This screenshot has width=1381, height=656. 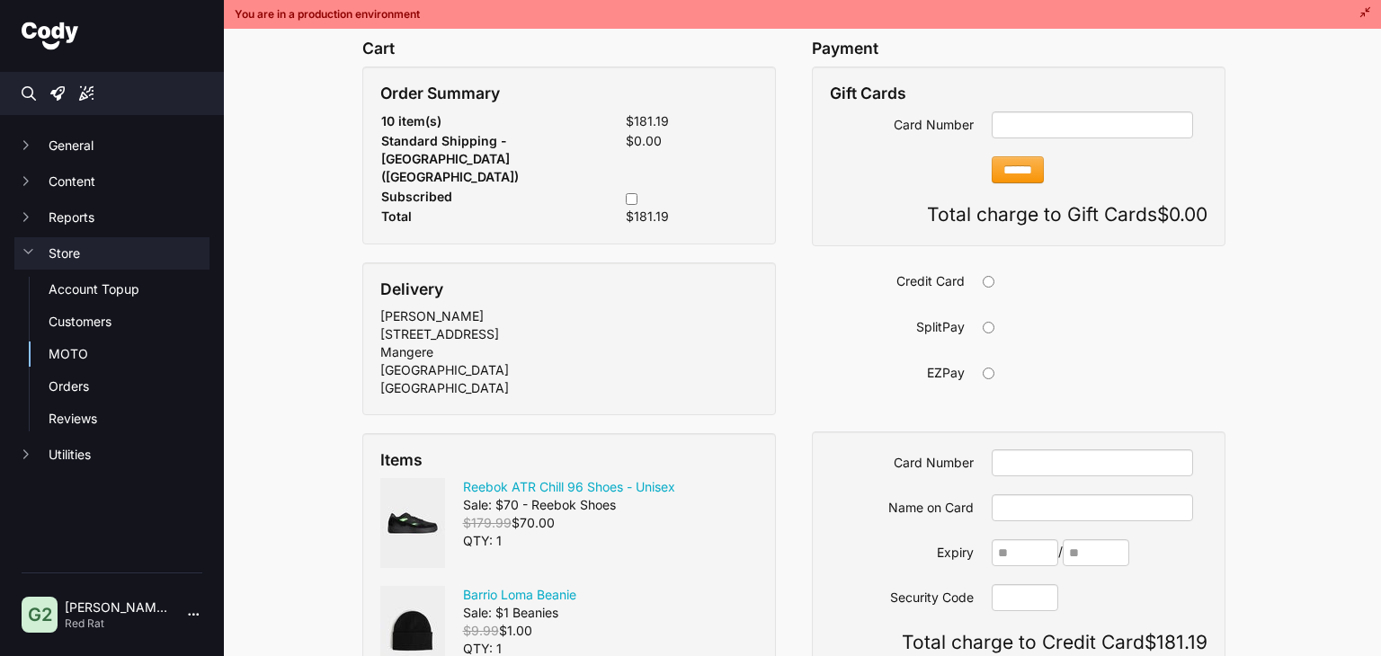 I want to click on div: $70.00, so click(x=569, y=523).